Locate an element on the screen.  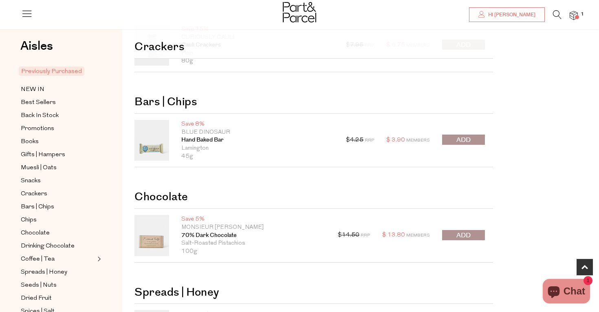
span: Back In Stock is located at coordinates (40, 116).